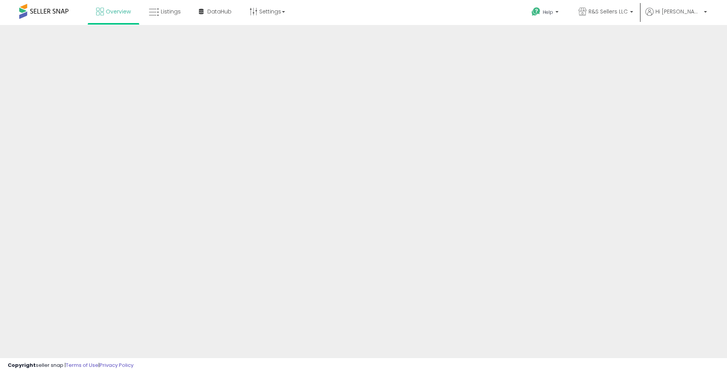 The image size is (727, 373). I want to click on span: Help, so click(548, 12).